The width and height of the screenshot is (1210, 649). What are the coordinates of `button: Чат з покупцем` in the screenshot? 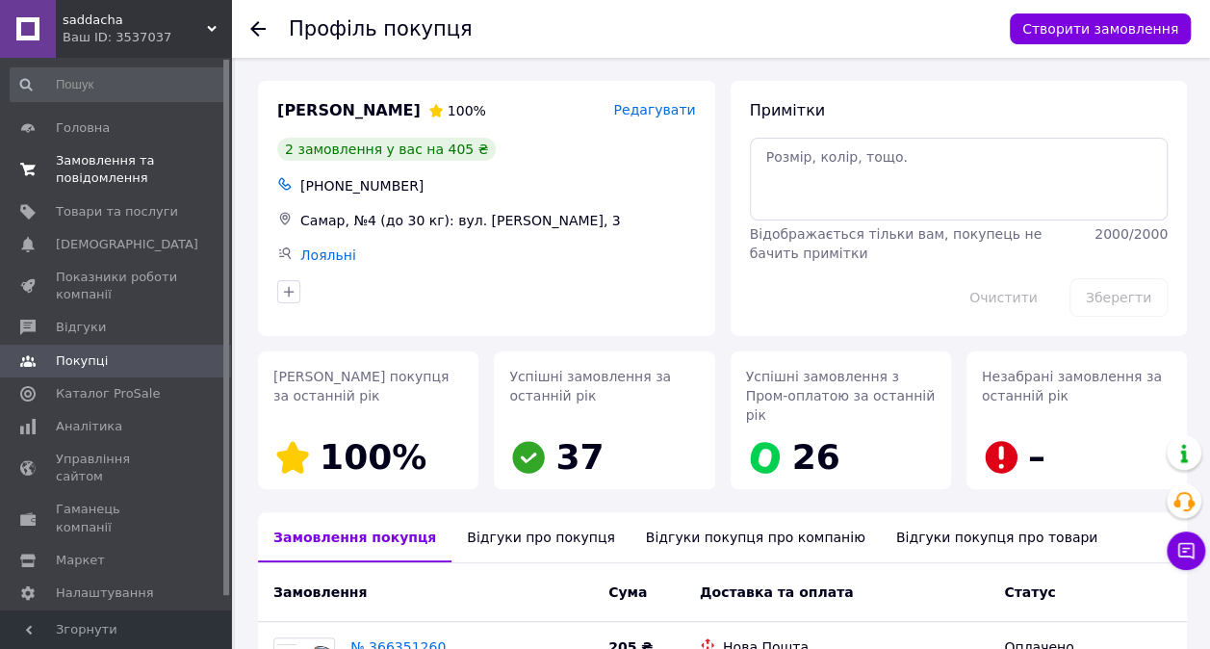 It's located at (1186, 551).